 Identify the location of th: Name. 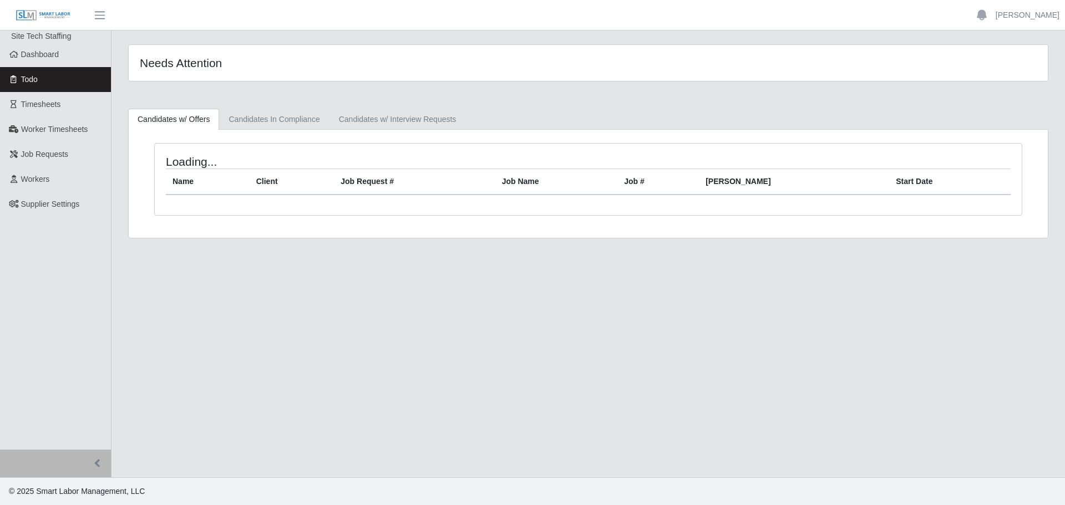
(207, 182).